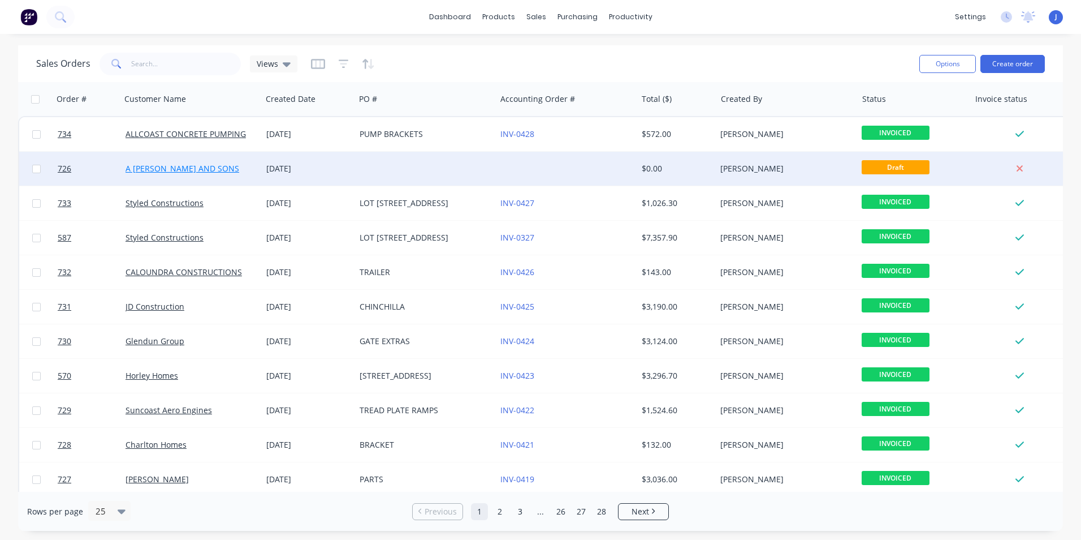 This screenshot has width=1081, height=540. What do you see at coordinates (536, 17) in the screenshot?
I see `div: sales` at bounding box center [536, 17].